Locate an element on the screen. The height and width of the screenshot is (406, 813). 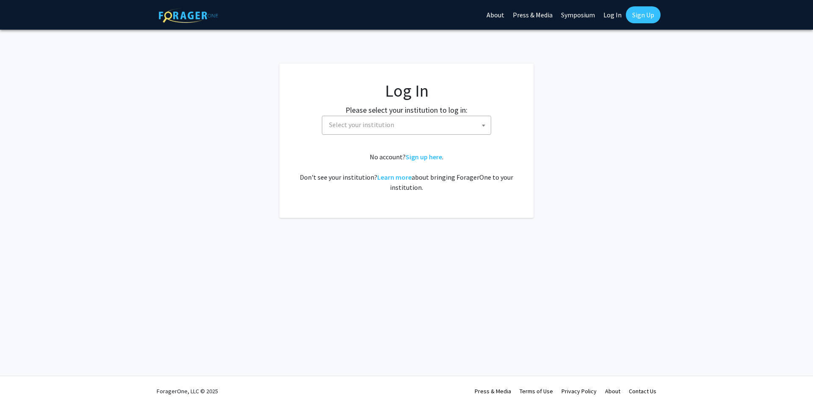
a: Sign Up is located at coordinates (643, 15).